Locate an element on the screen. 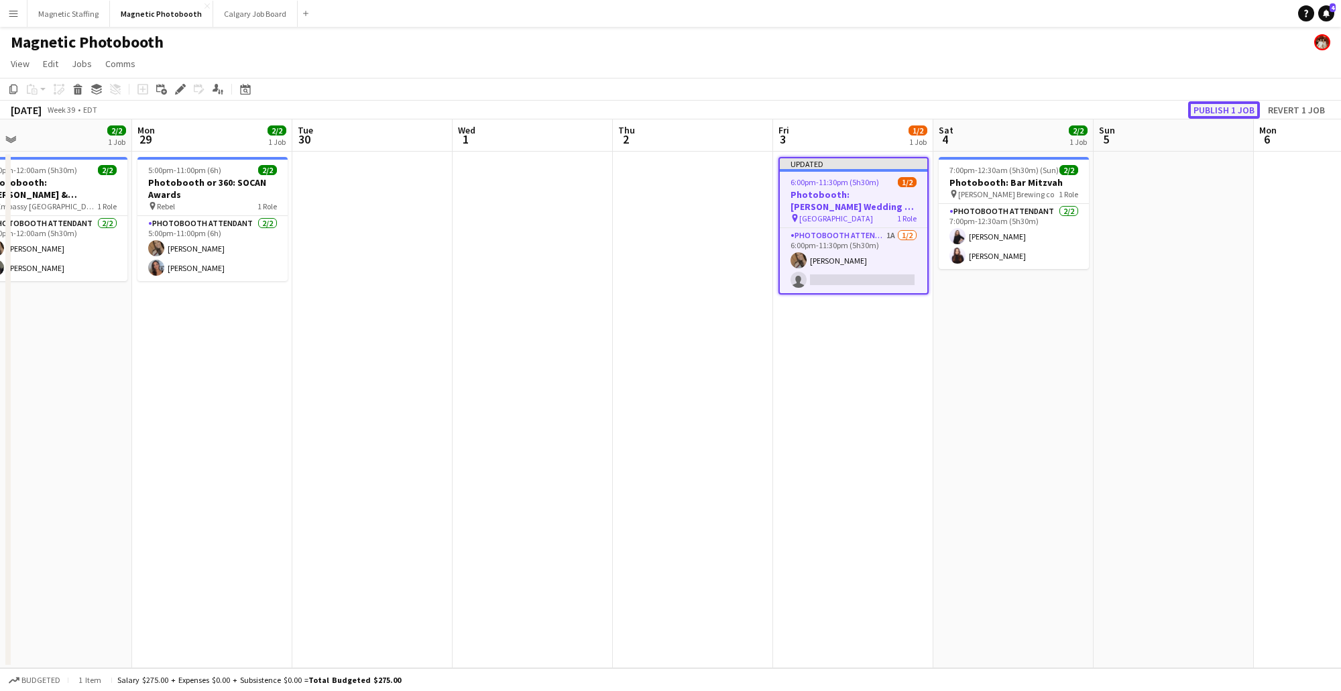 The height and width of the screenshot is (691, 1341). span: 5 is located at coordinates (1106, 139).